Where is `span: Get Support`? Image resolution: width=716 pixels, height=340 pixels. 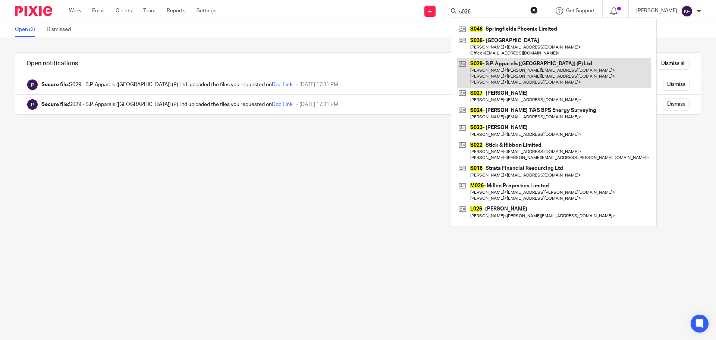
span: Get Support is located at coordinates (580, 11).